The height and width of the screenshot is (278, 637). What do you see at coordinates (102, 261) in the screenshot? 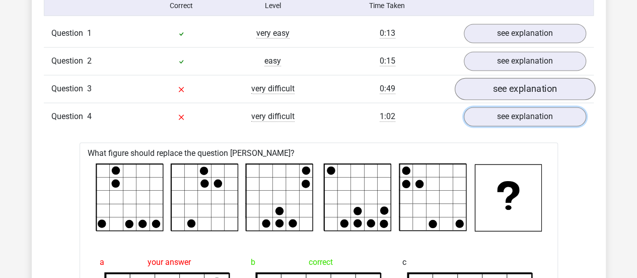
I see `span: a` at bounding box center [102, 261].